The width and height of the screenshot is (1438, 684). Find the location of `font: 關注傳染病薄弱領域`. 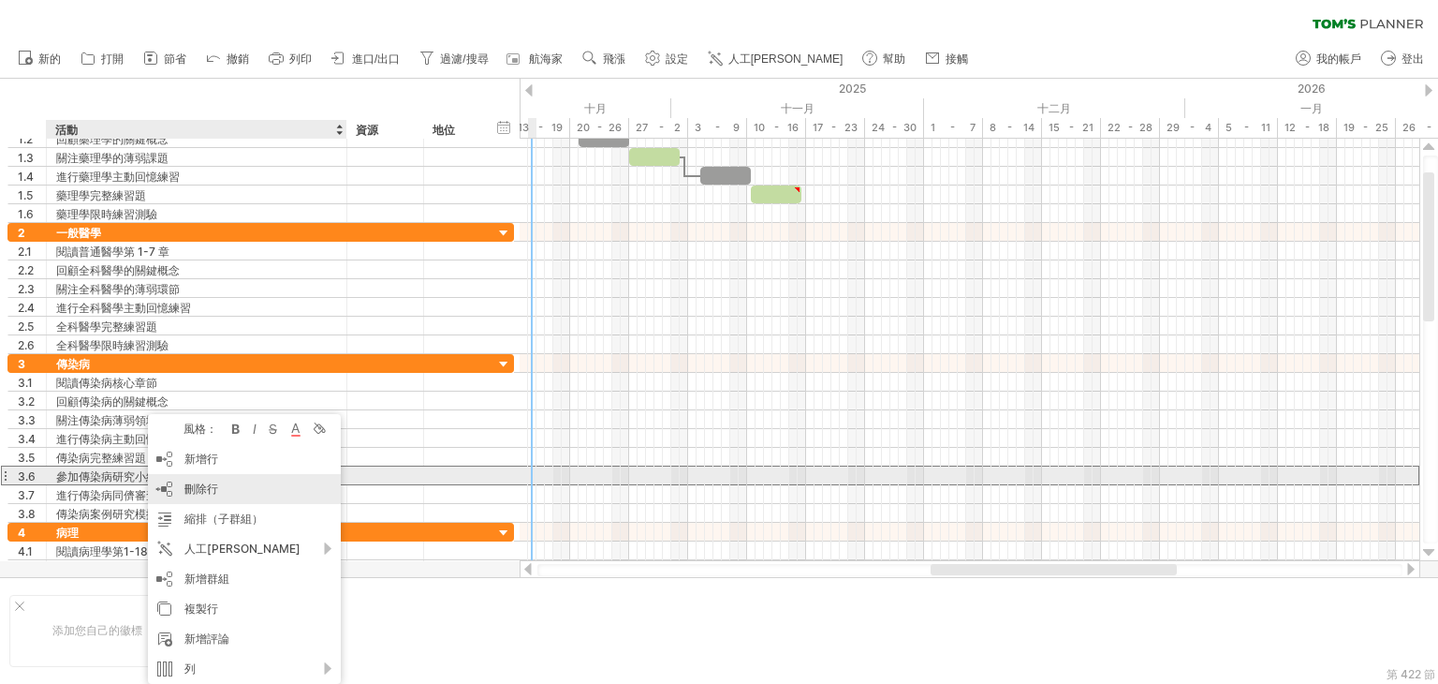

font: 關注傳染病薄弱領域 is located at coordinates (107, 419).